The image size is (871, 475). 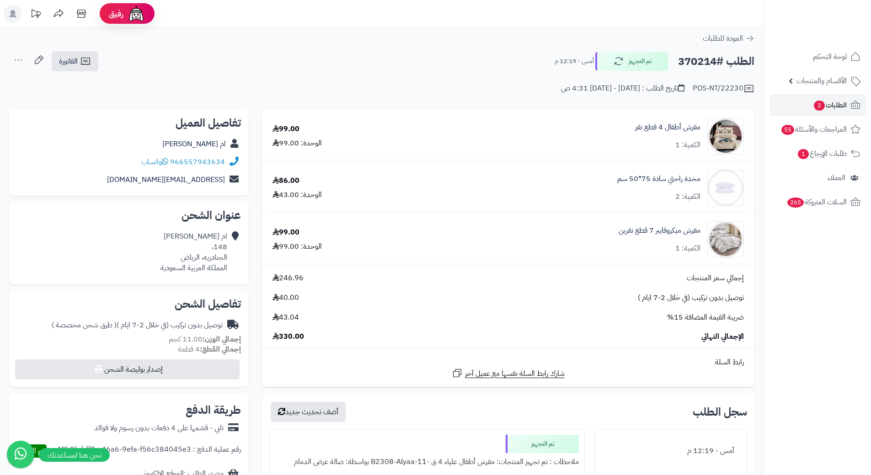 What do you see at coordinates (308, 412) in the screenshot?
I see `button: أضف تحديث جديد` at bounding box center [308, 412].